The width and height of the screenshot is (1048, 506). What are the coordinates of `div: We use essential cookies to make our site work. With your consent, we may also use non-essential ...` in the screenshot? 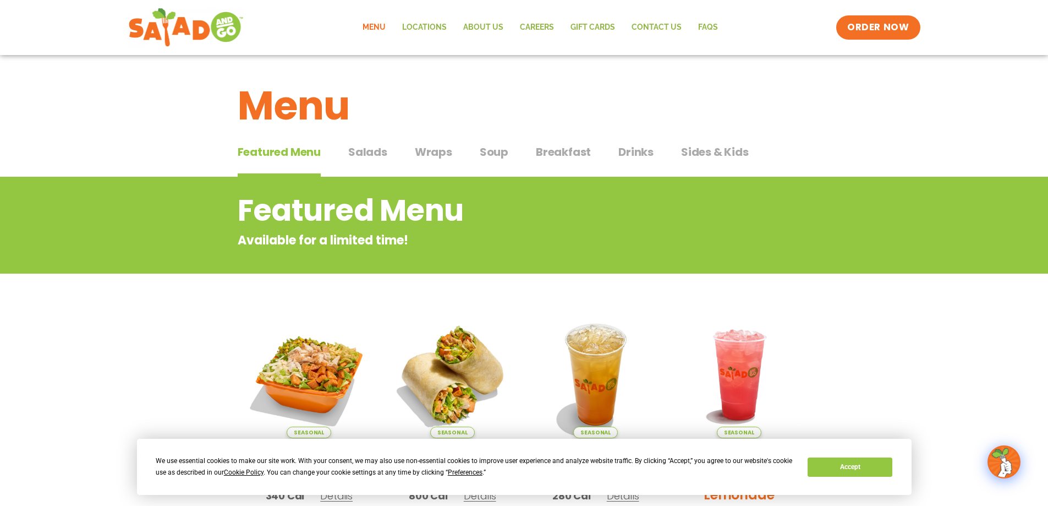 It's located at (475, 467).